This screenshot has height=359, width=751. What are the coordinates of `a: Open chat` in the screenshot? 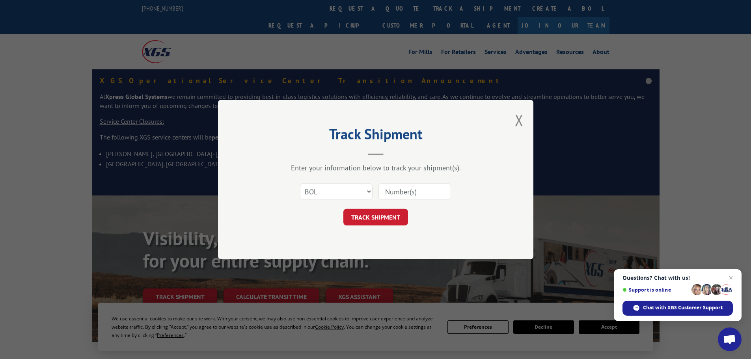 It's located at (730, 340).